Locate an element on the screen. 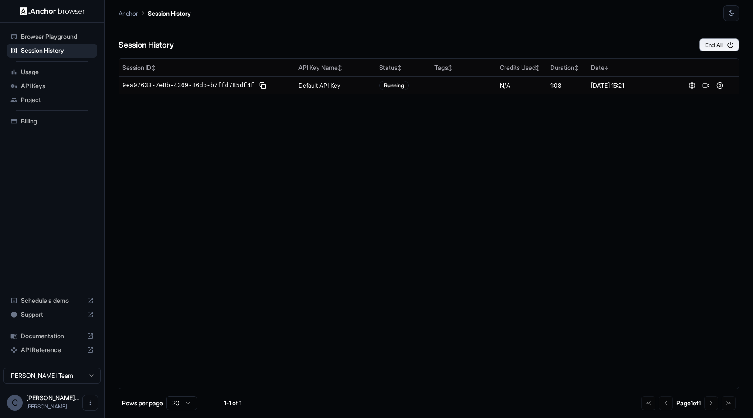 The image size is (753, 418). span: 9ea07633-7e8b-4369-86db-b7ffd785df4f is located at coordinates (188, 85).